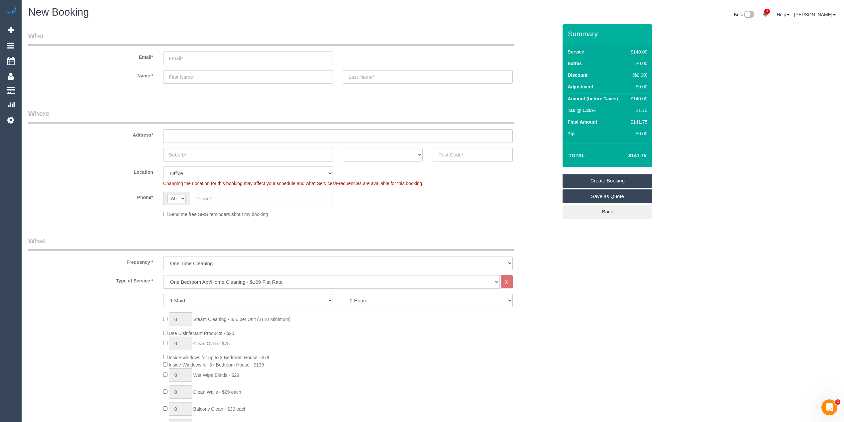  Describe the element at coordinates (783, 15) in the screenshot. I see `a: Help` at that location.